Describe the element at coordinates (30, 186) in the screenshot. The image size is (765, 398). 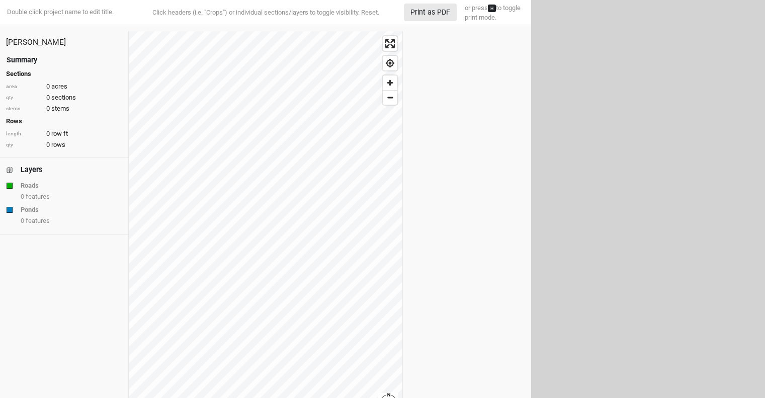
I see `strong: Roads` at that location.